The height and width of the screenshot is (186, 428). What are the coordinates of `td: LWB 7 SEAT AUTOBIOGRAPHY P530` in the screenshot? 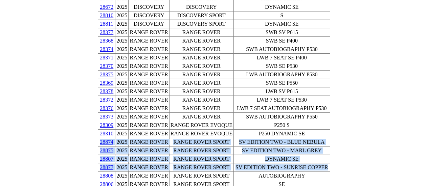 It's located at (281, 109).